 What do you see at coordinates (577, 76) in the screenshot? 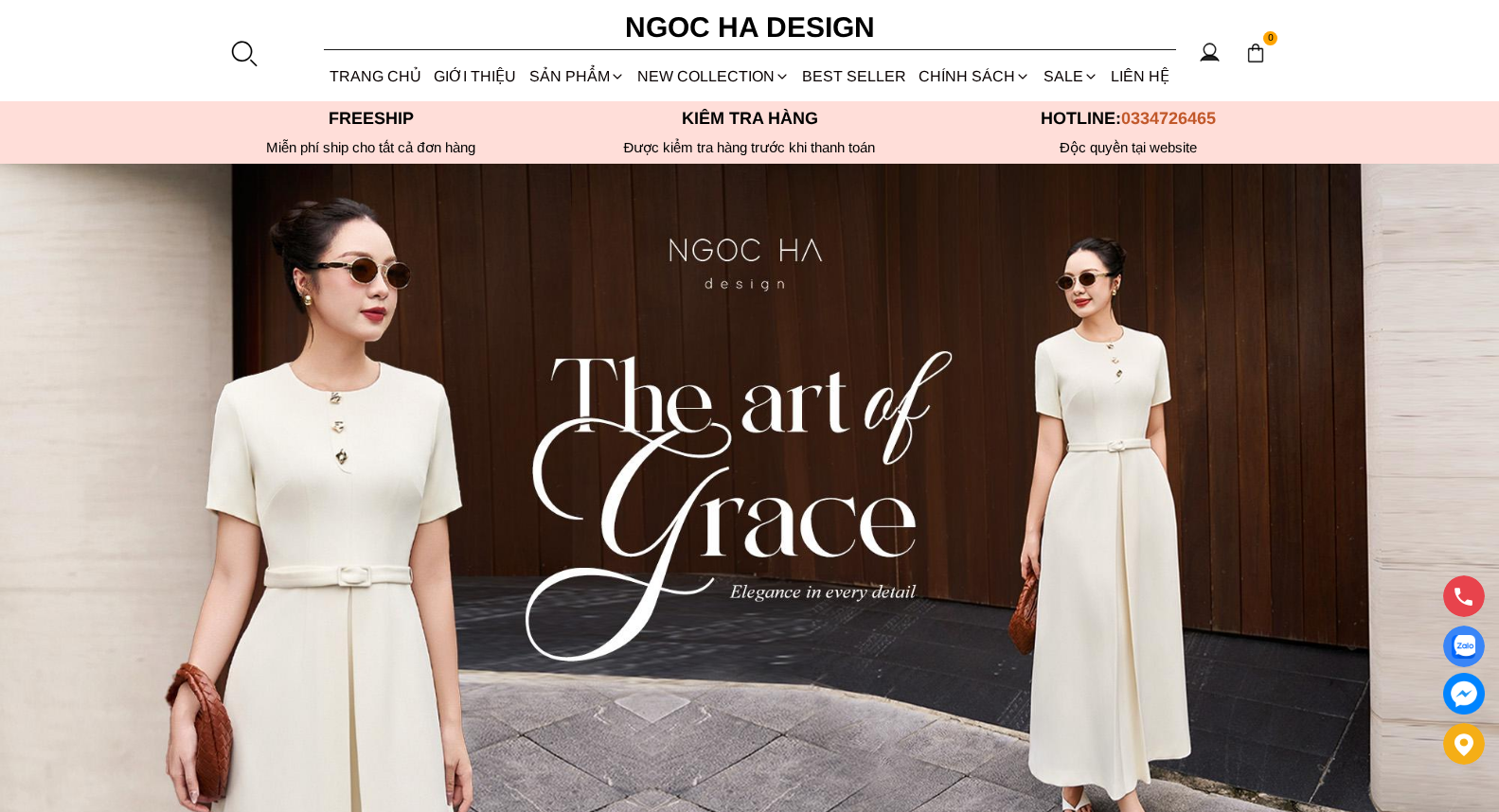
I see `div: SẢN PHẨM` at bounding box center [577, 76].